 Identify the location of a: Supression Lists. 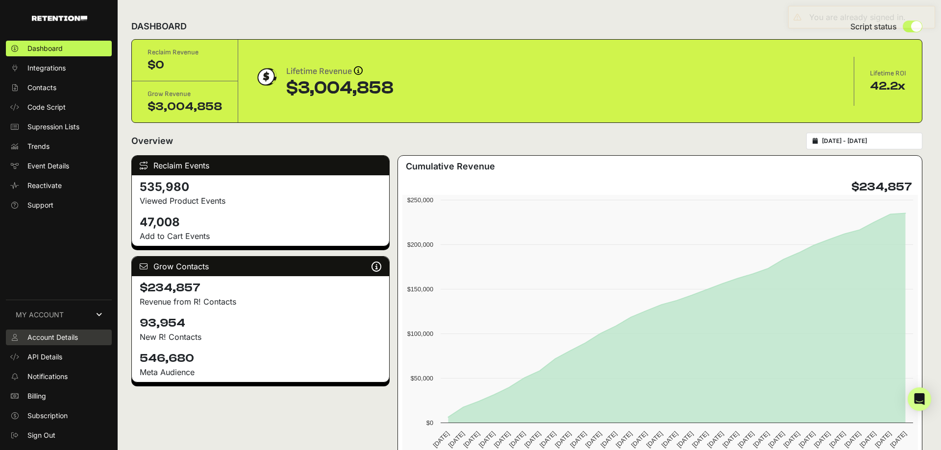
(59, 127).